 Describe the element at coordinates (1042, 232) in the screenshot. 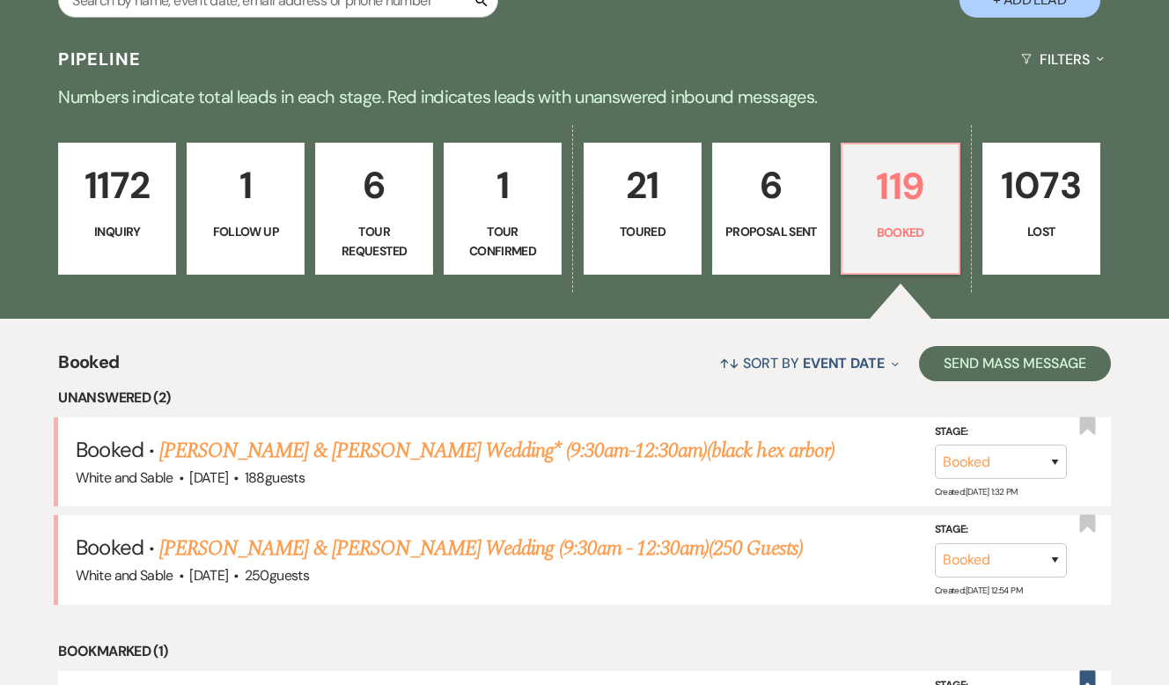

I see `p: Lost` at that location.